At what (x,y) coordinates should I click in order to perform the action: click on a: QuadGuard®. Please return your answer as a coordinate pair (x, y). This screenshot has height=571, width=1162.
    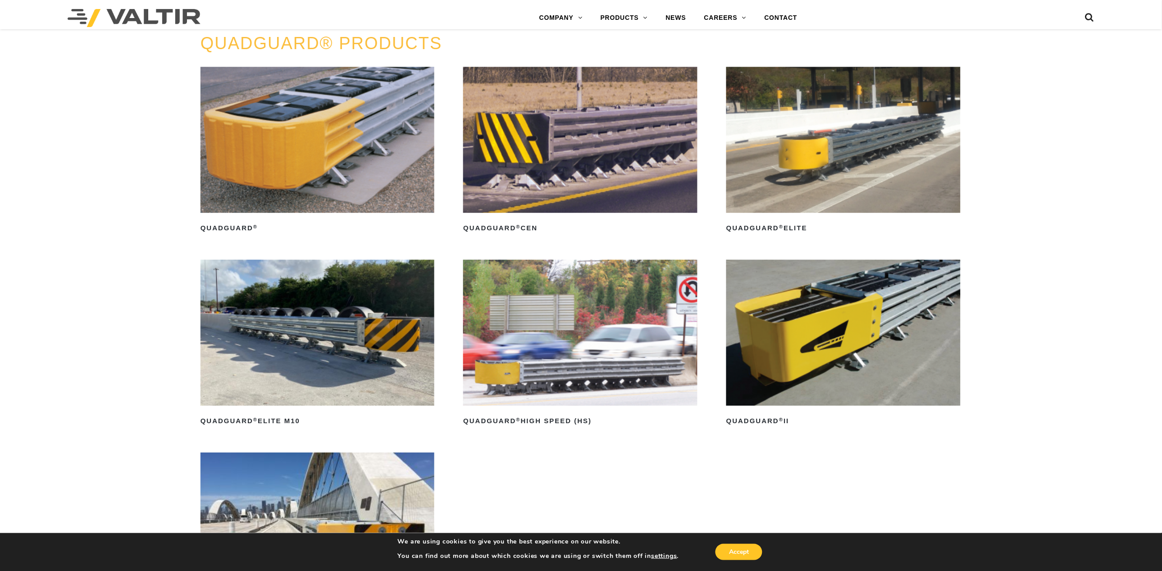
    Looking at the image, I should click on (317, 151).